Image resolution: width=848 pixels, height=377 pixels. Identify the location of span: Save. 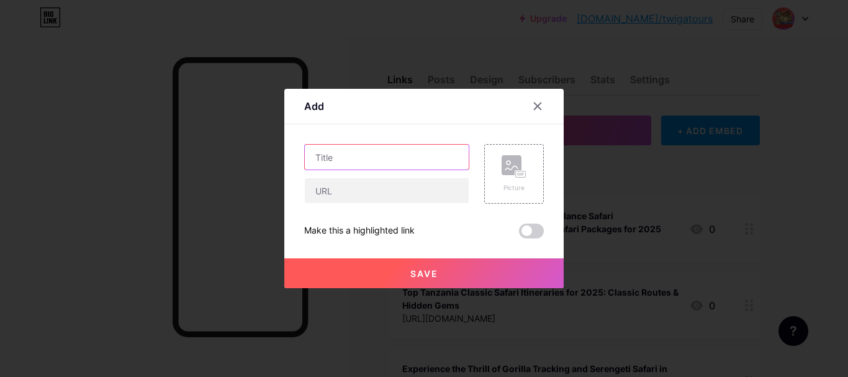
(424, 273).